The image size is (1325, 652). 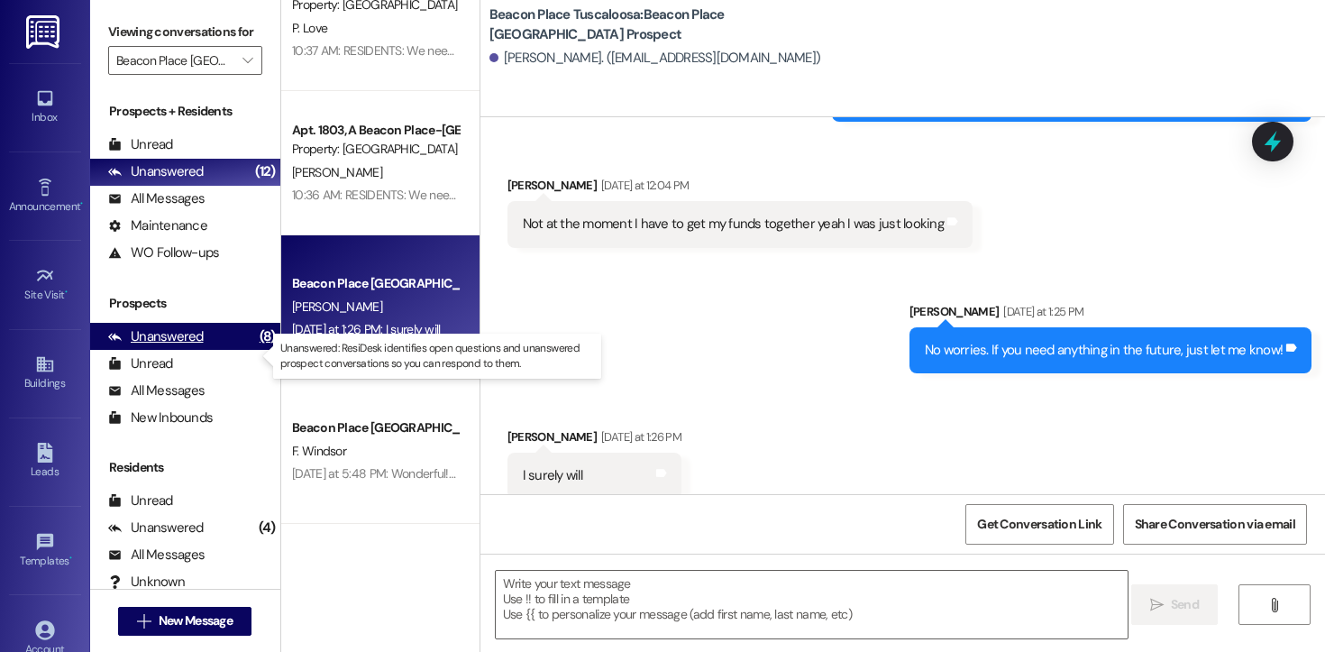 I want to click on div: Prospects + Residents, so click(x=185, y=111).